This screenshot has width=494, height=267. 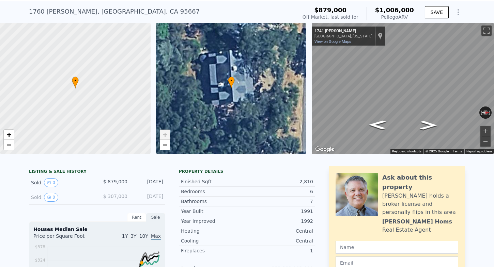 I want to click on span: Max, so click(x=156, y=237).